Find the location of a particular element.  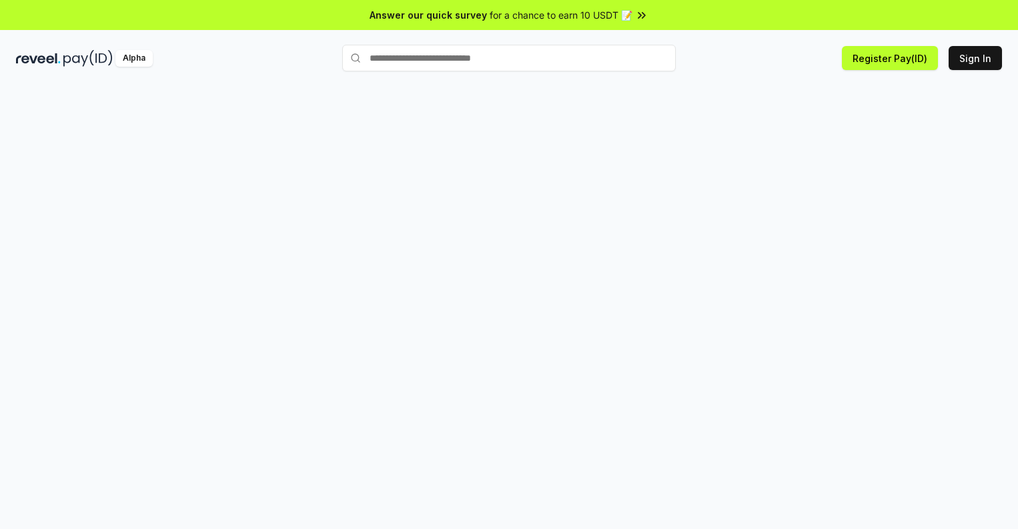

button: Sign In is located at coordinates (975, 58).